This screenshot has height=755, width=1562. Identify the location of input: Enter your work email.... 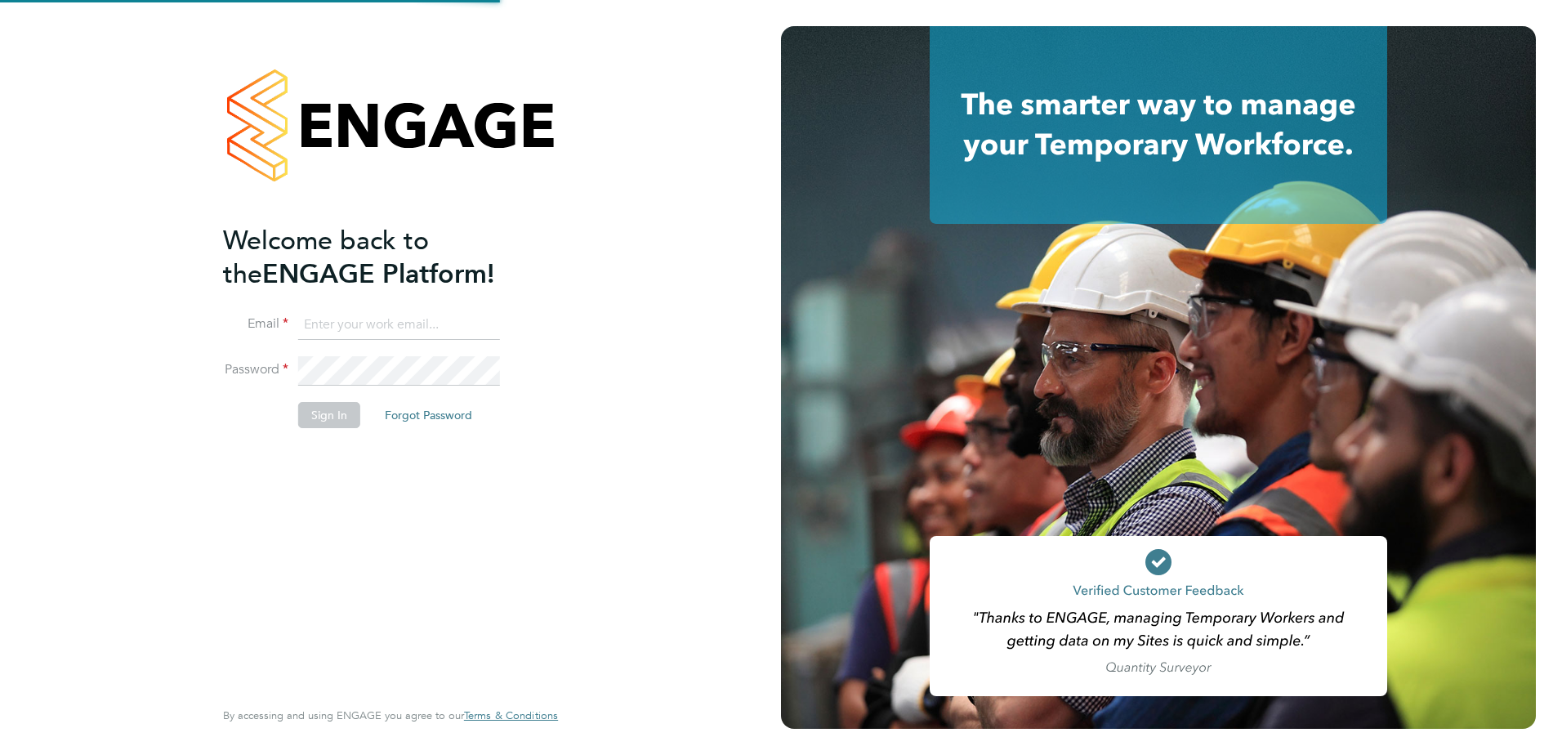
(399, 325).